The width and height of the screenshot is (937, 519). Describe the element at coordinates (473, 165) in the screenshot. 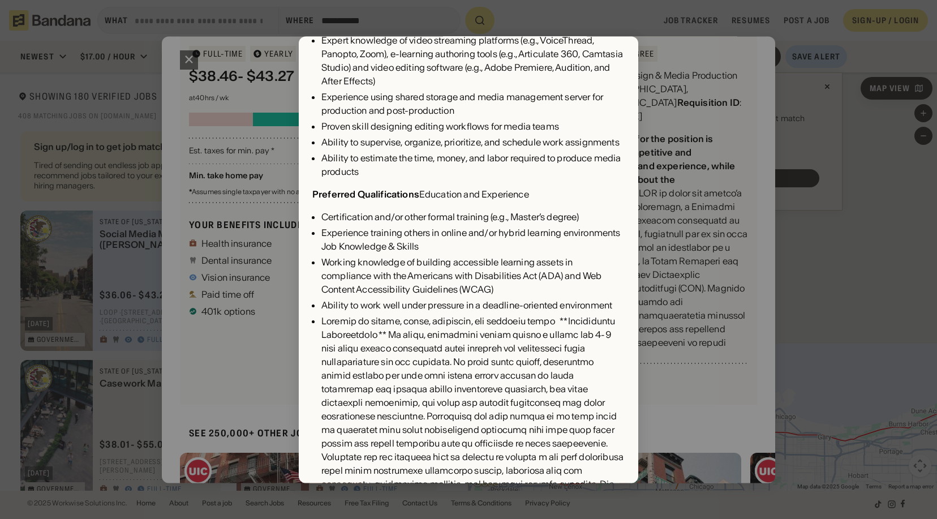

I see `div: Ability to estimate the time, money, and labor required to produce media products` at that location.